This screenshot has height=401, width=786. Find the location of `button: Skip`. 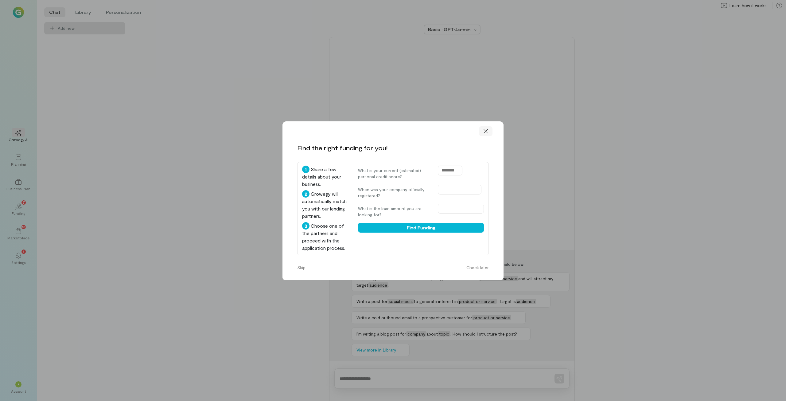

button: Skip is located at coordinates (301, 267).